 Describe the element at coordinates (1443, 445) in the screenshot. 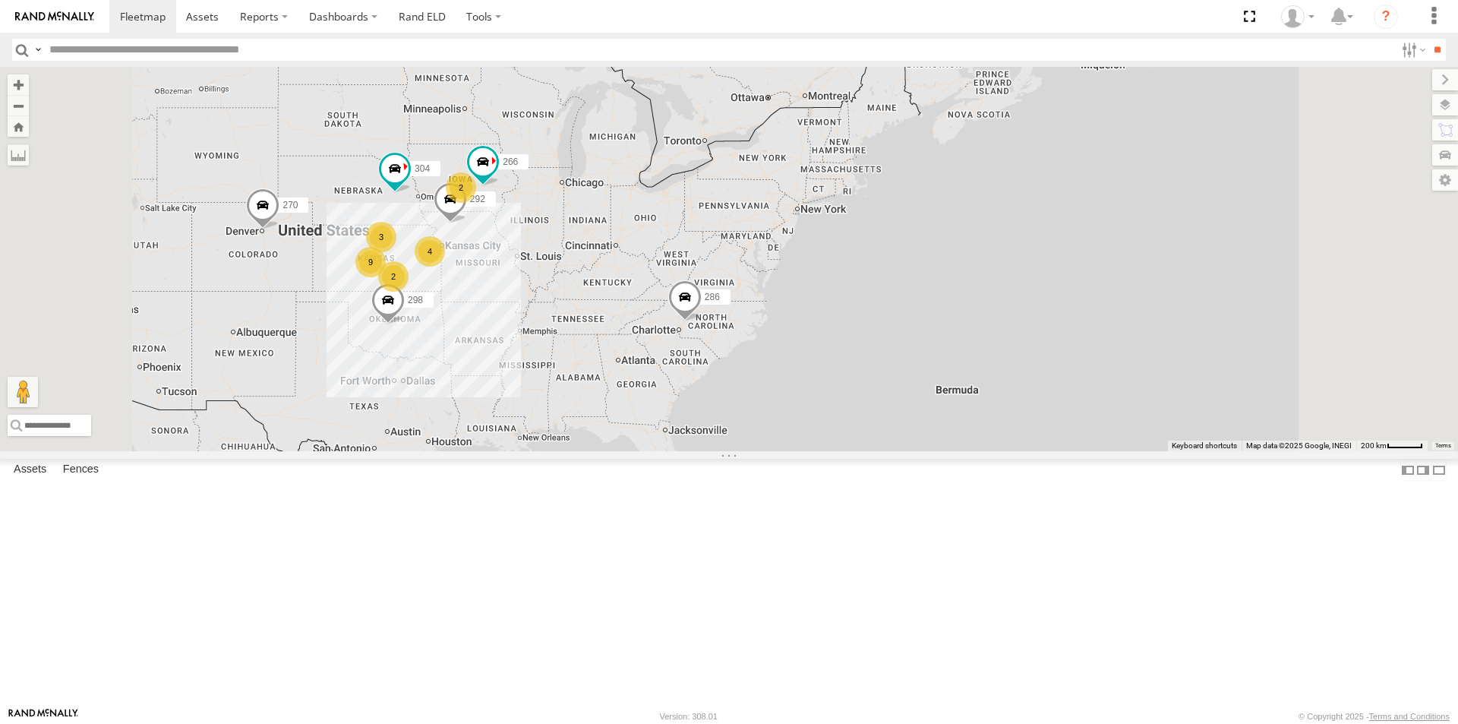

I see `a: Terms (opens in new tab)` at that location.